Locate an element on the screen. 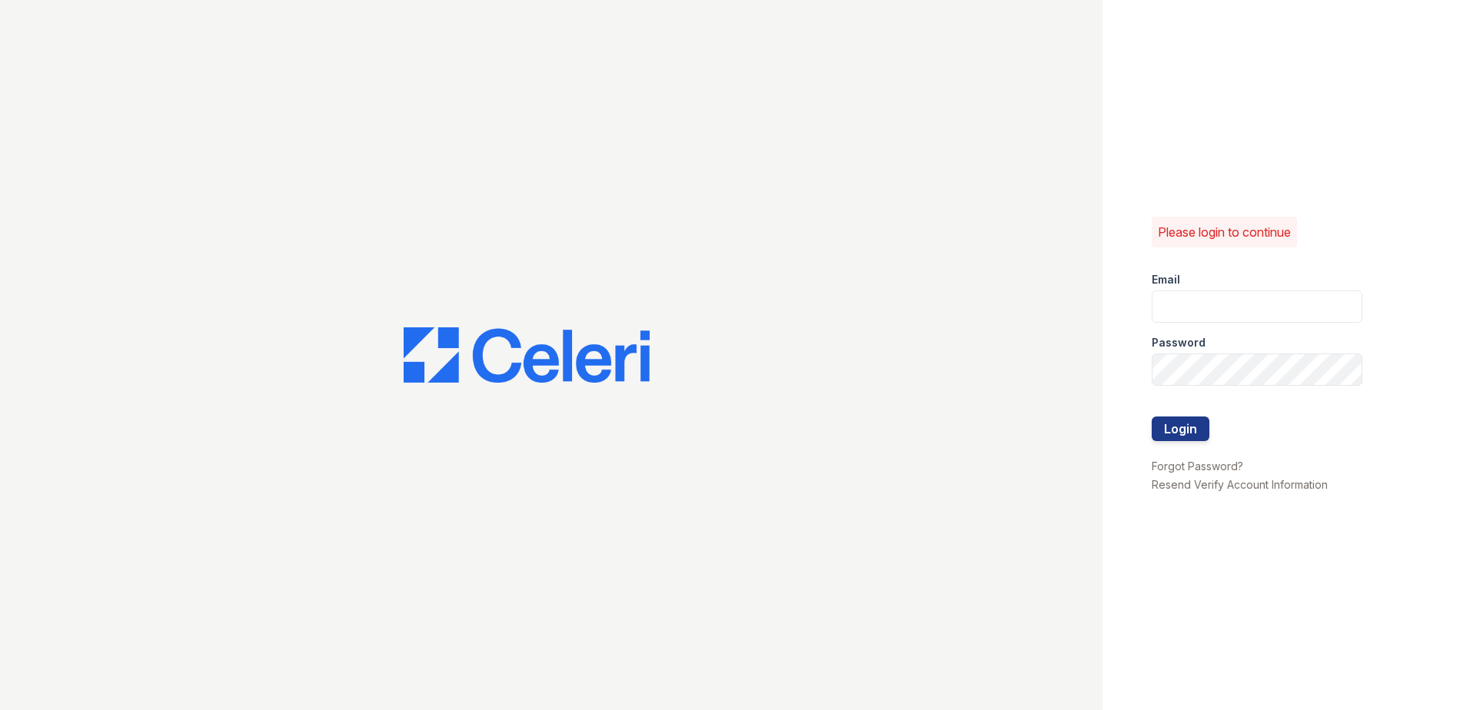  label: Password is located at coordinates (1178, 343).